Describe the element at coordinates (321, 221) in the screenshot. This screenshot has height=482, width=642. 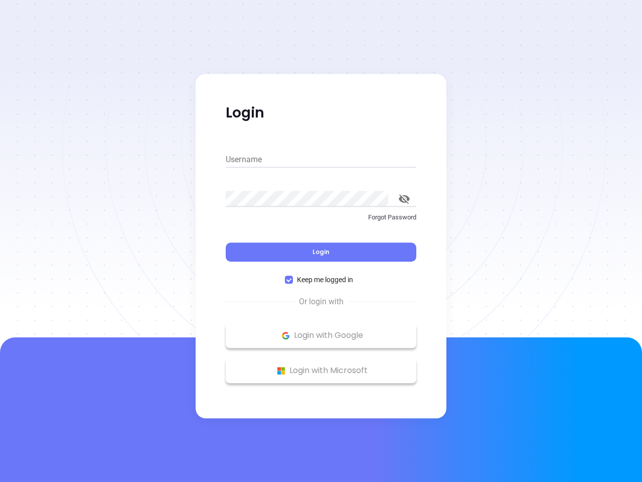
I see `a: Forgot Password` at that location.